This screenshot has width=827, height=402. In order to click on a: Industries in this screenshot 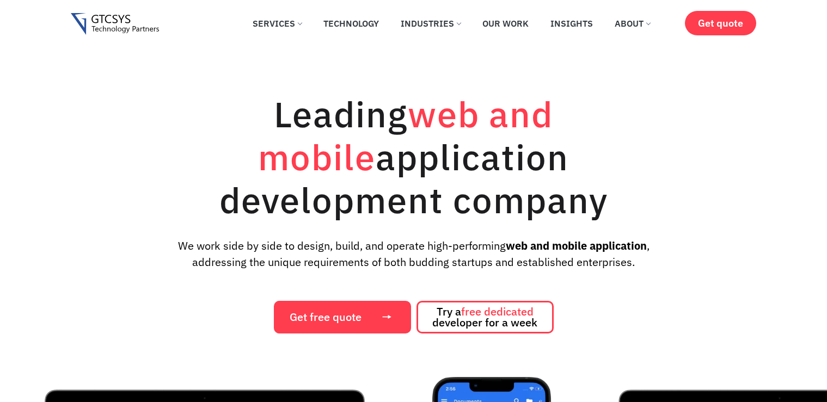, I will do `click(430, 23)`.